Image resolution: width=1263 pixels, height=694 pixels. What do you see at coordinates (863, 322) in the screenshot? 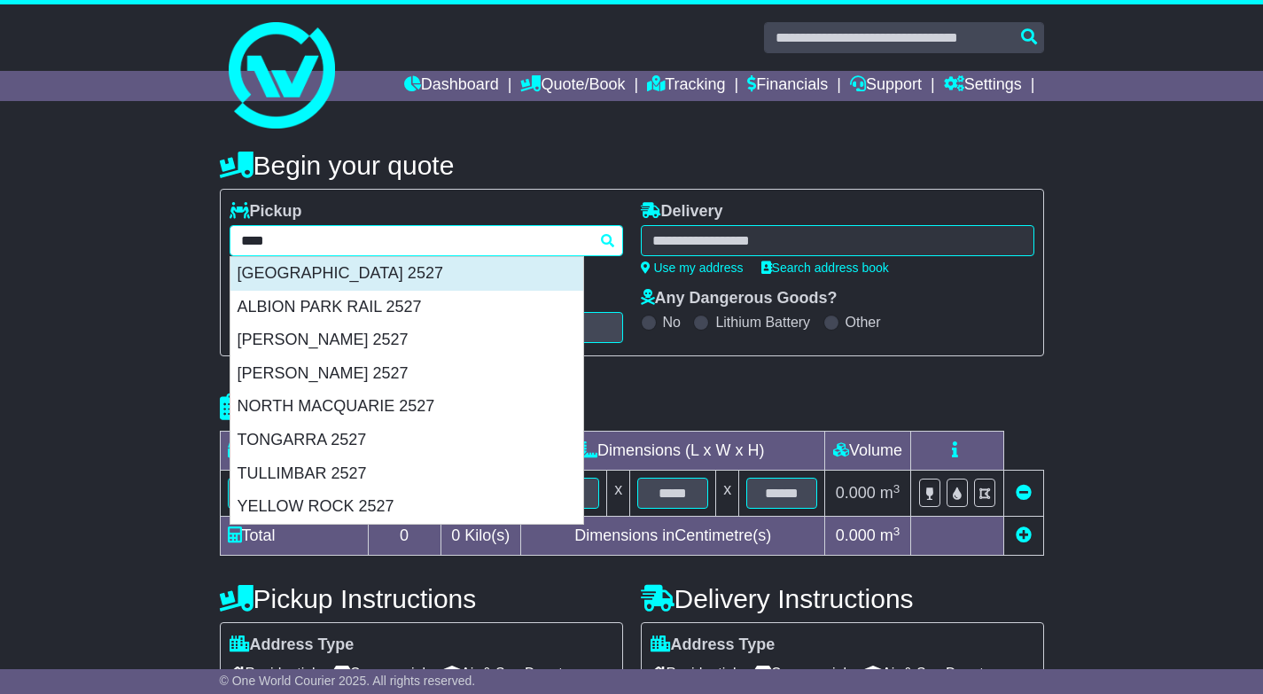
I see `label: Other` at bounding box center [863, 322].